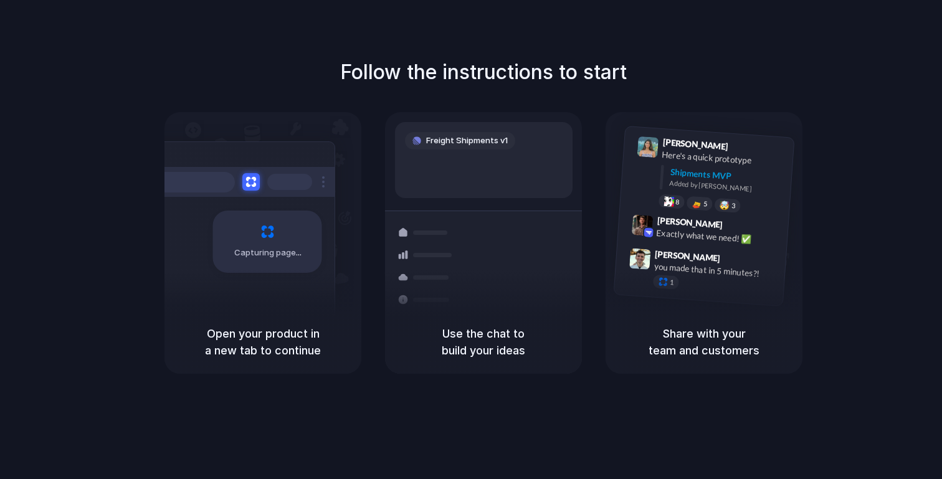 Image resolution: width=942 pixels, height=479 pixels. I want to click on span: 8, so click(677, 202).